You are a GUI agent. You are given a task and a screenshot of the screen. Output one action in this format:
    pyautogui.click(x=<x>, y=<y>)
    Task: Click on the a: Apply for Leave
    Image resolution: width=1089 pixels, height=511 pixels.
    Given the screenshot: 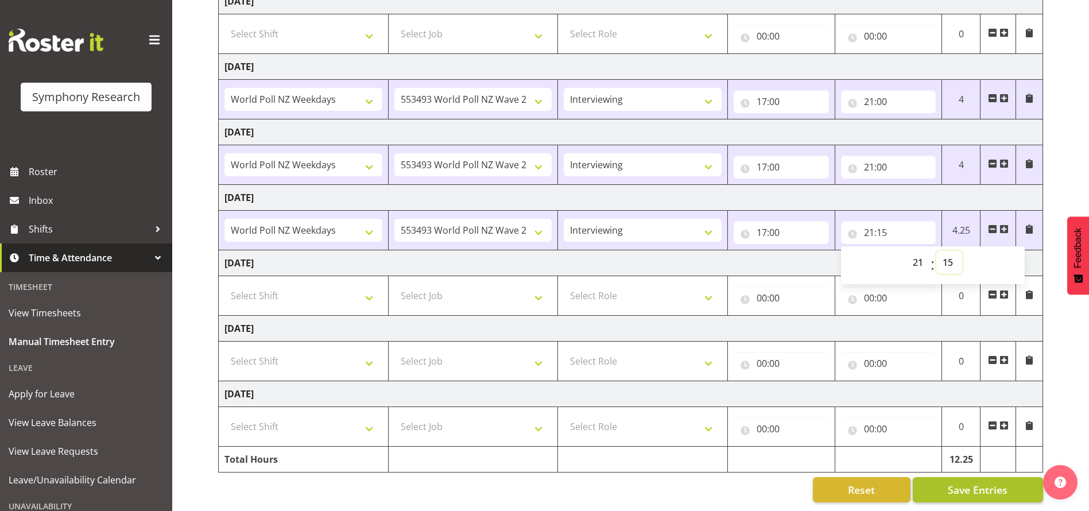 What is the action you would take?
    pyautogui.click(x=86, y=394)
    